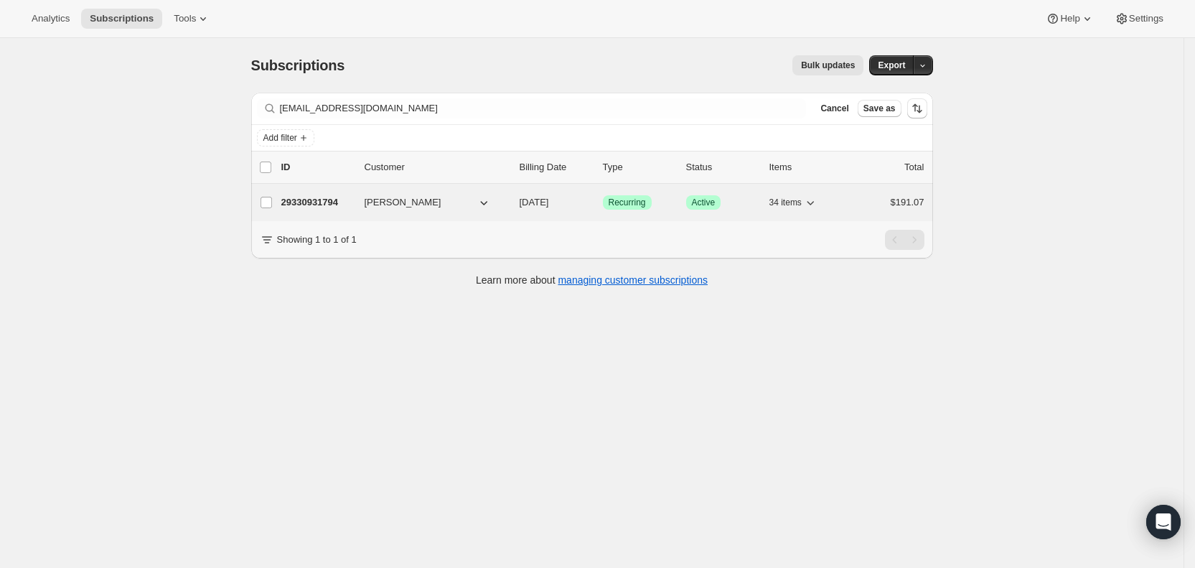 This screenshot has width=1195, height=568. Describe the element at coordinates (639, 167) in the screenshot. I see `div: Type` at that location.